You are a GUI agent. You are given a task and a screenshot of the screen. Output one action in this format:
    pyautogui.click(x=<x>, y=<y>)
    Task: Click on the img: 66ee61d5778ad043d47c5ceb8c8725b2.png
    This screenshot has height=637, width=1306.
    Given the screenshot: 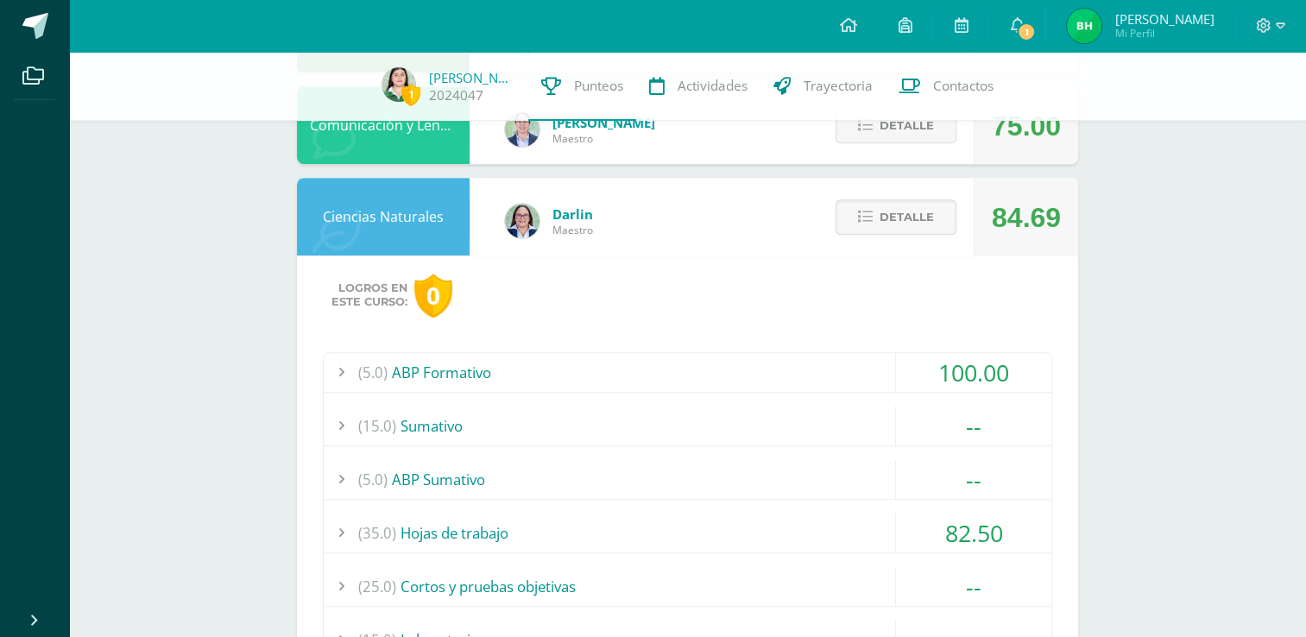 What is the action you would take?
    pyautogui.click(x=399, y=85)
    